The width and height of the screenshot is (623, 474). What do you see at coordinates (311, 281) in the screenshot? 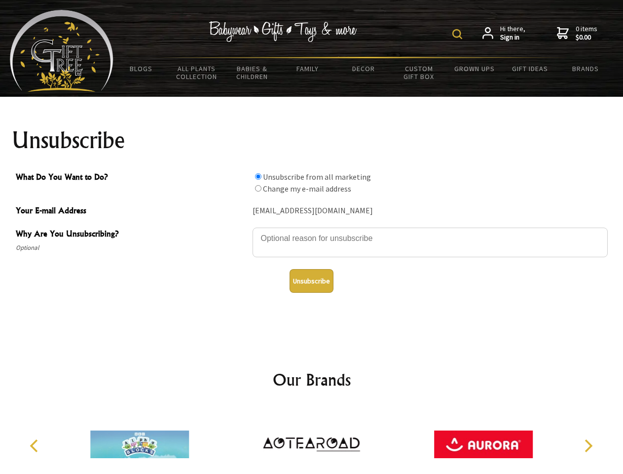
I see `button: Unsubscribe` at bounding box center [311, 281].